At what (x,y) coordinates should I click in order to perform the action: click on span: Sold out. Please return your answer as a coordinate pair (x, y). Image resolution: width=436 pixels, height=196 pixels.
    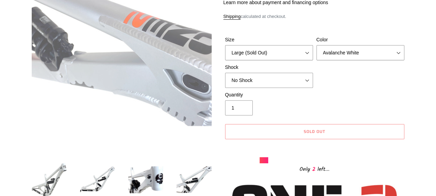
    Looking at the image, I should click on (315, 131).